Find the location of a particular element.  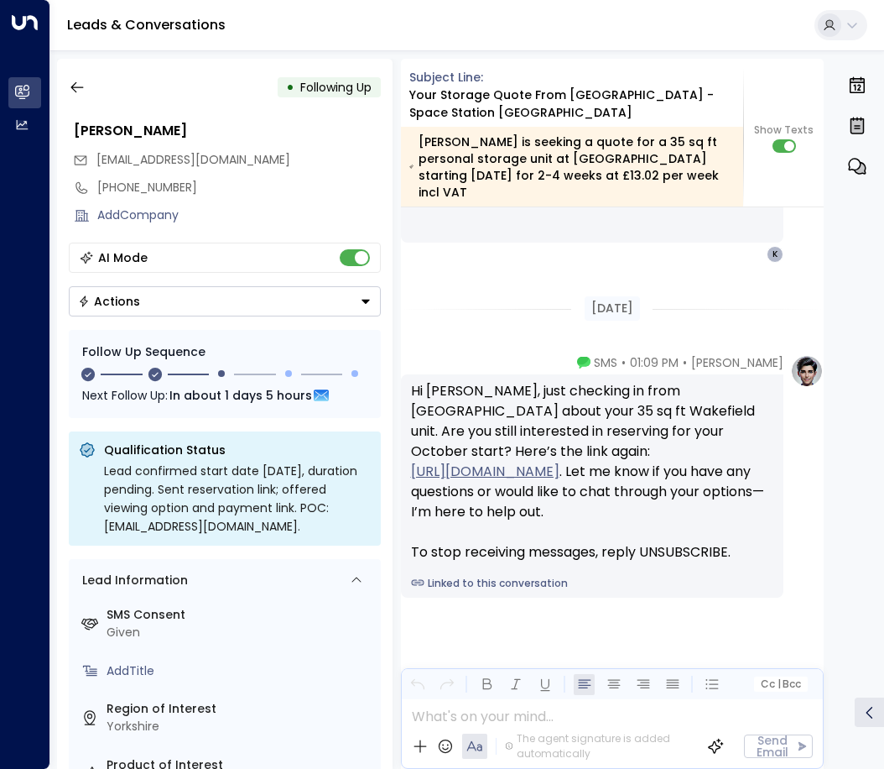

div: Next Follow Up: is located at coordinates (225, 395).